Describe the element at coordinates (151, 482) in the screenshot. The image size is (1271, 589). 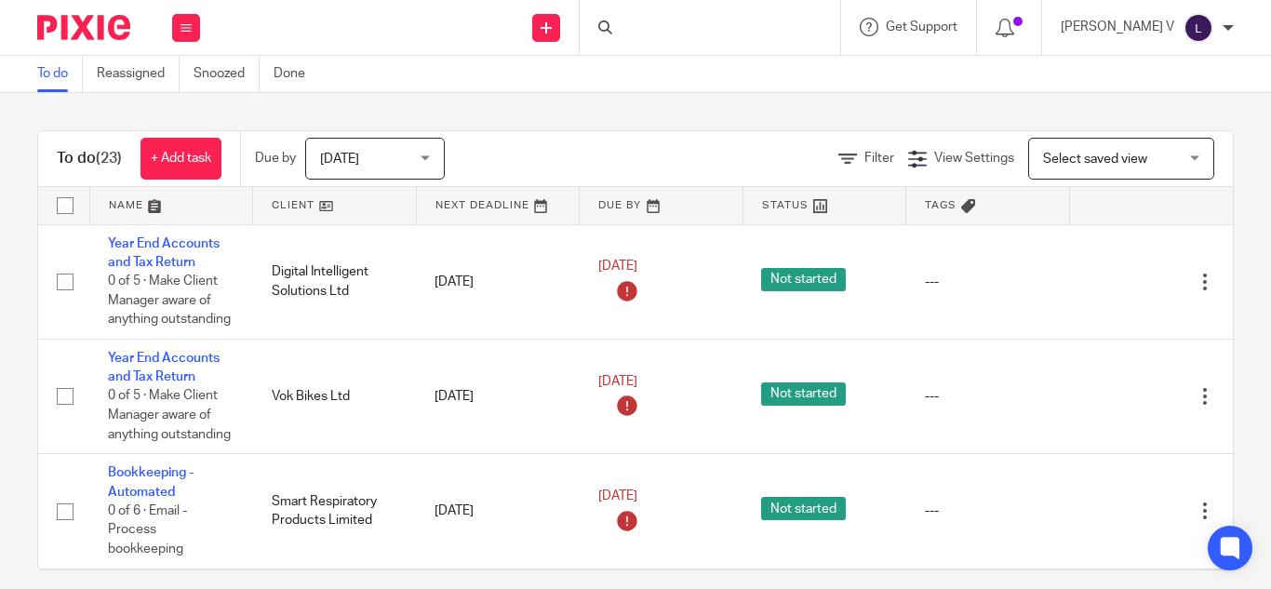
I see `a: Bookkeeping - Automated` at that location.